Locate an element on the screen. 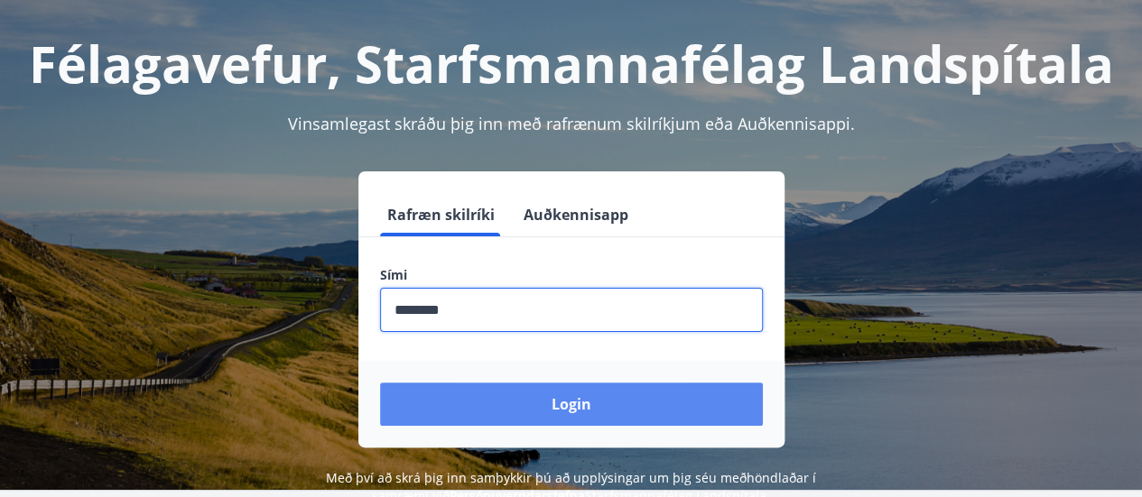 This screenshot has width=1142, height=497. h1: Félagavefur, Starfsmannafélag Landspítala is located at coordinates (570, 63).